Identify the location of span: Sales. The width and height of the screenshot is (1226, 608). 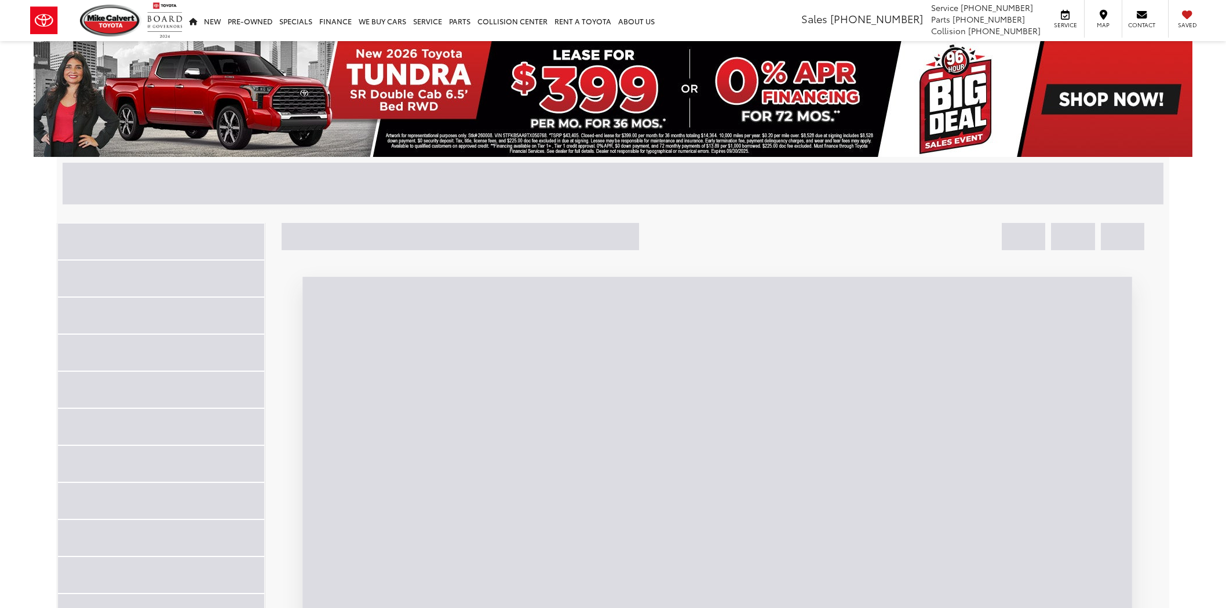
(814, 19).